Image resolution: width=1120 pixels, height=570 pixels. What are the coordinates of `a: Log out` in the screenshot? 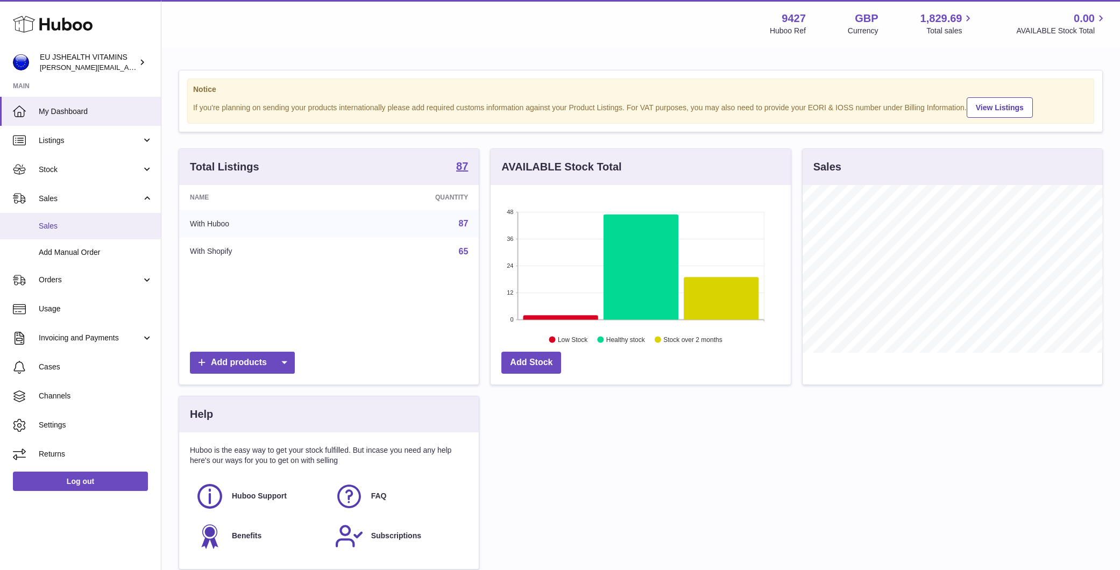 It's located at (80, 482).